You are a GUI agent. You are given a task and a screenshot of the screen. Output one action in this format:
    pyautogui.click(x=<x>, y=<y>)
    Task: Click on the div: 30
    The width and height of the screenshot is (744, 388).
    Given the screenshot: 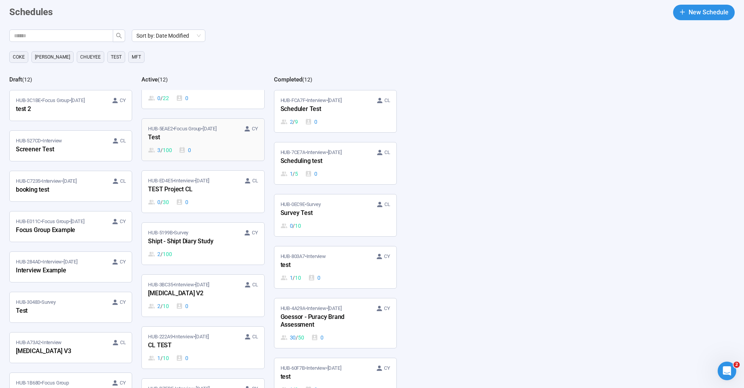 What is the action you would take?
    pyautogui.click(x=292, y=337)
    